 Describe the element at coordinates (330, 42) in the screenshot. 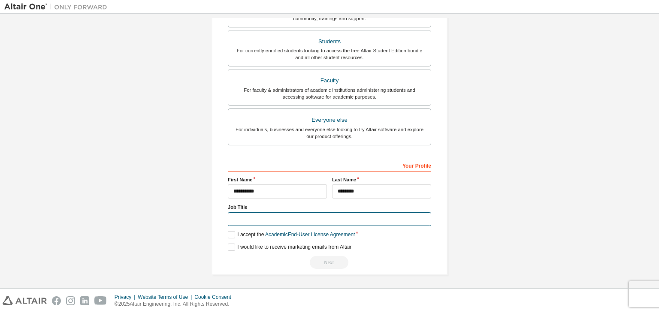

I see `div: Students` at that location.